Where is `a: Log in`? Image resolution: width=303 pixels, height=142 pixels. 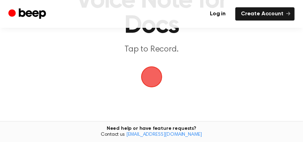 a: Log in is located at coordinates (218, 14).